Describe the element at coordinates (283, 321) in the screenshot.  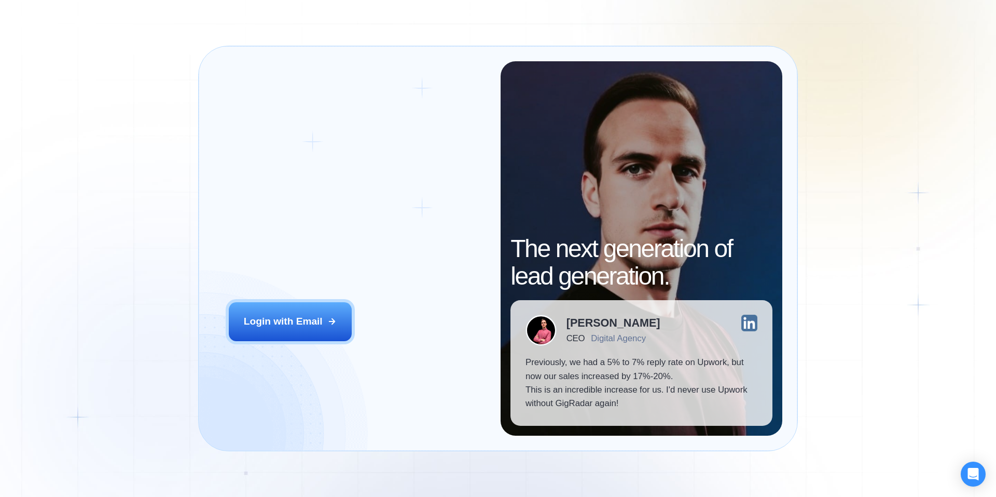
I see `div: Login with Email` at that location.